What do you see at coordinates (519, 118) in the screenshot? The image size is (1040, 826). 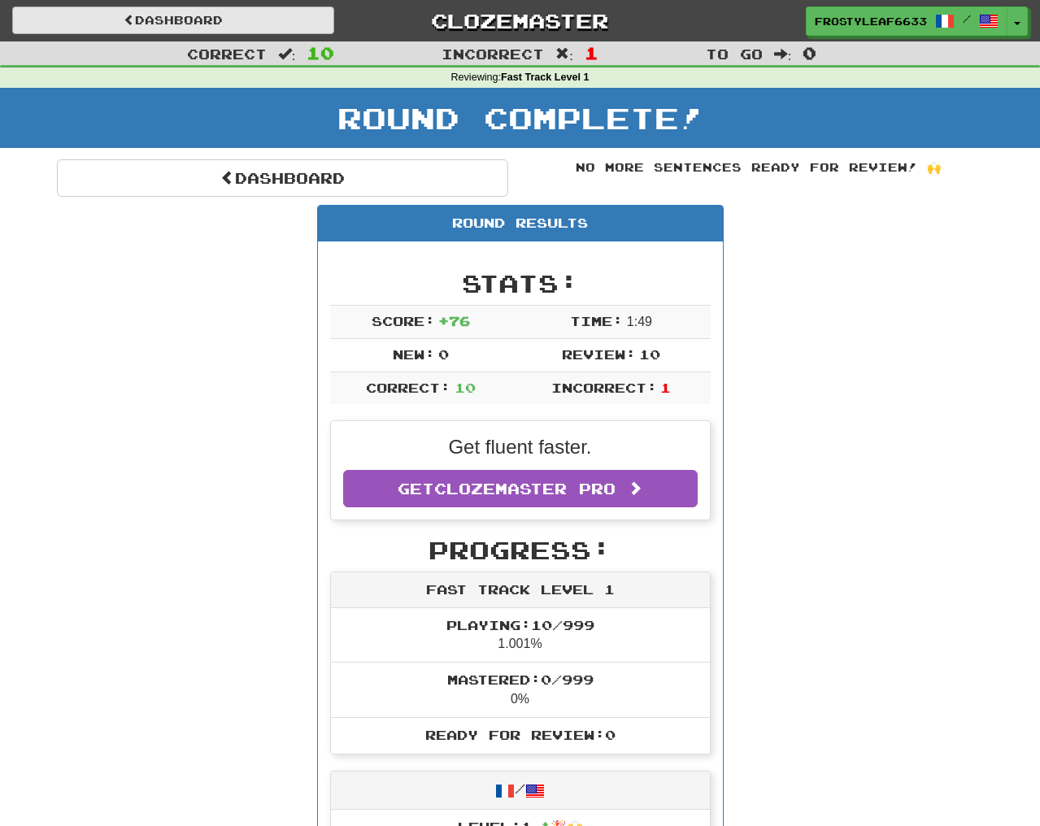 I see `h1: Round Complete!` at bounding box center [519, 118].